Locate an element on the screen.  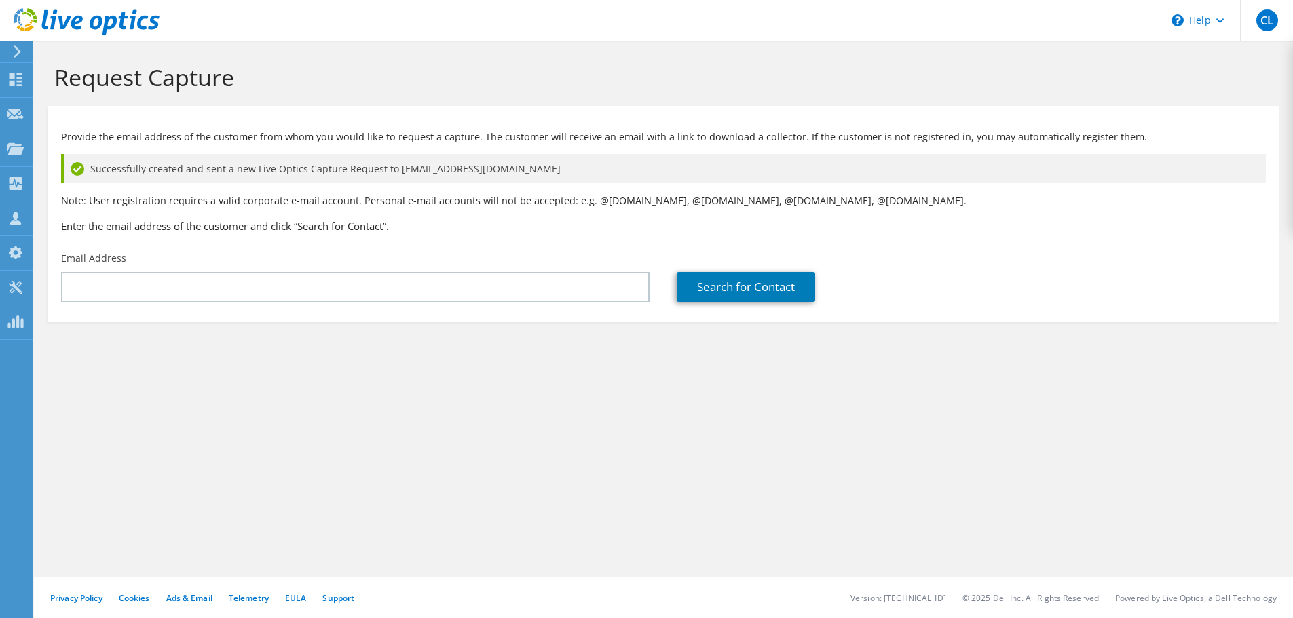
a: Search for Contact is located at coordinates (746, 287).